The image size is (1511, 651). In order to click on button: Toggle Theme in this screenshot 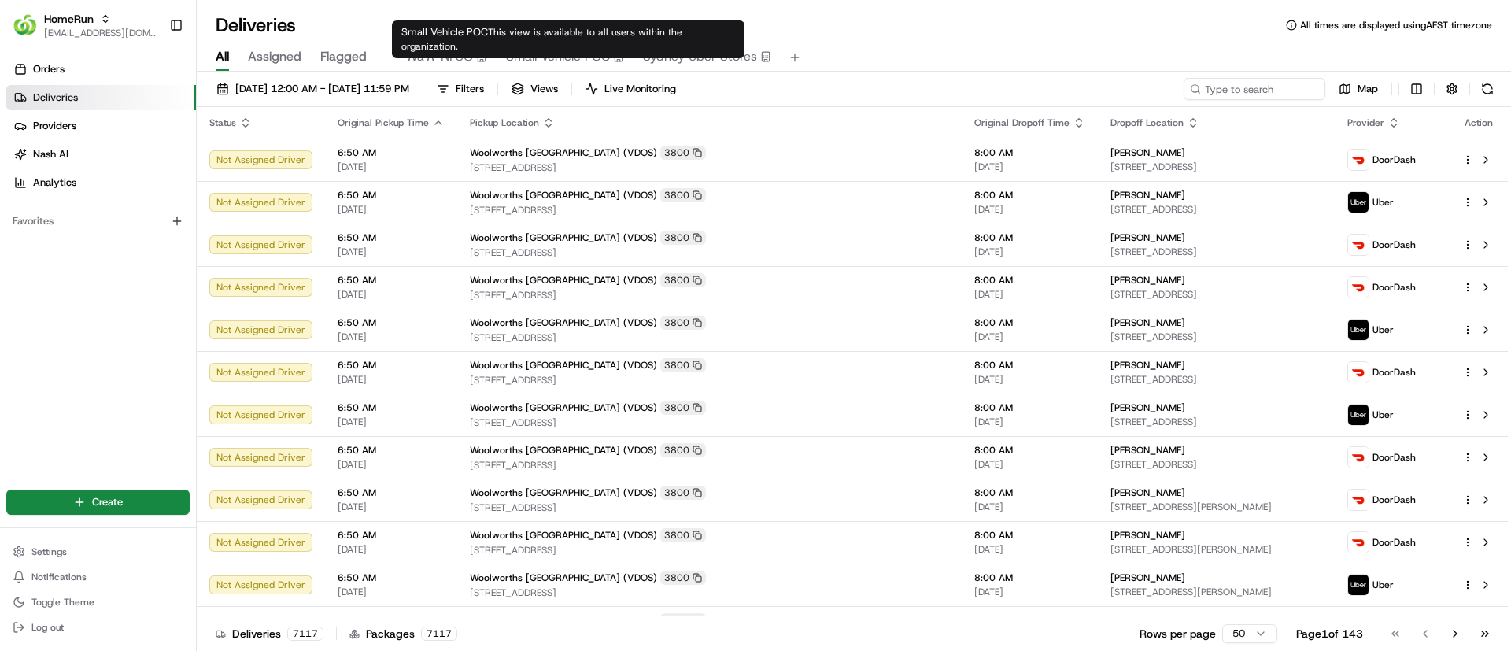, I will do `click(98, 602)`.